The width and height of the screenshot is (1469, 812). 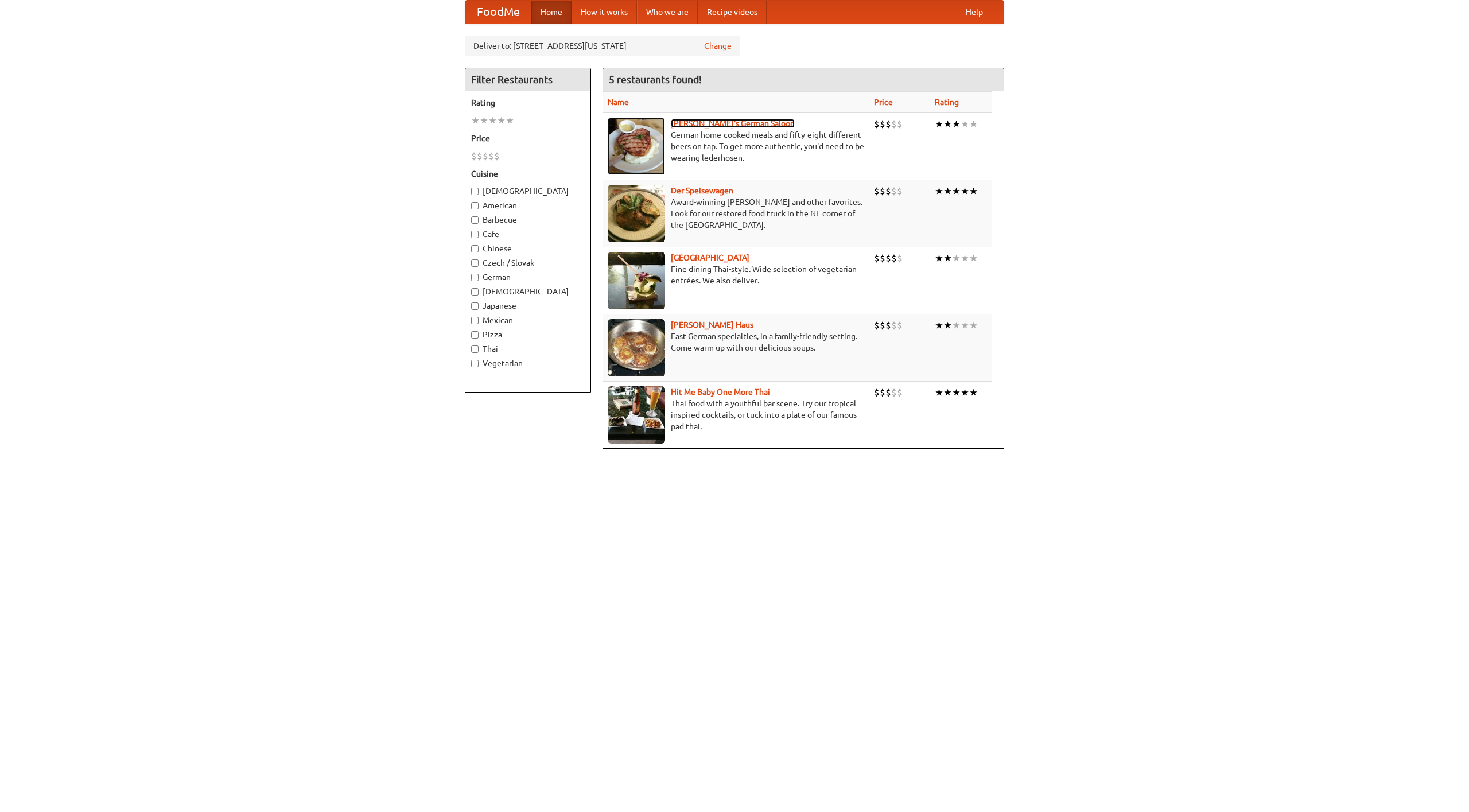 What do you see at coordinates (718, 46) in the screenshot?
I see `a: Change` at bounding box center [718, 46].